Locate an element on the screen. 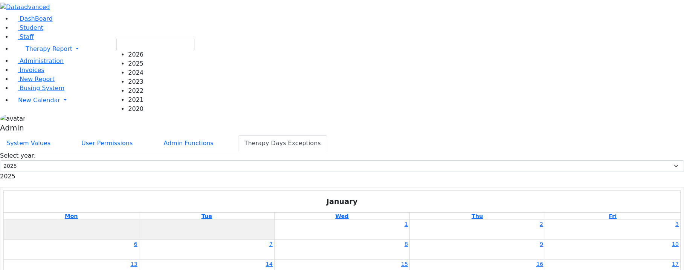  span: New Report is located at coordinates (37, 79).